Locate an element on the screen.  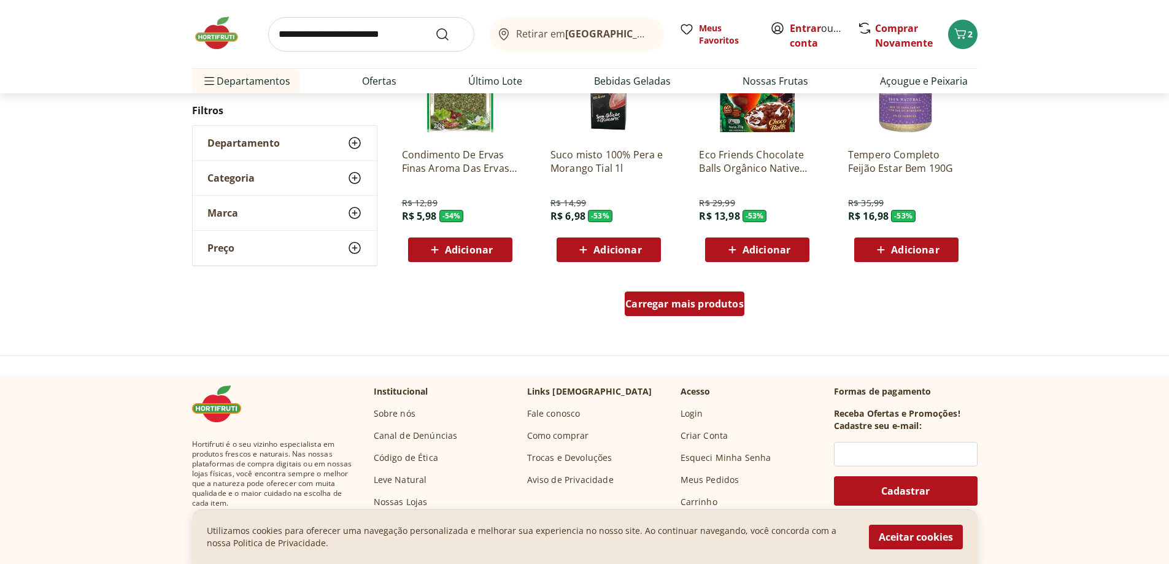
span: R$ 16,98 is located at coordinates (868, 216).